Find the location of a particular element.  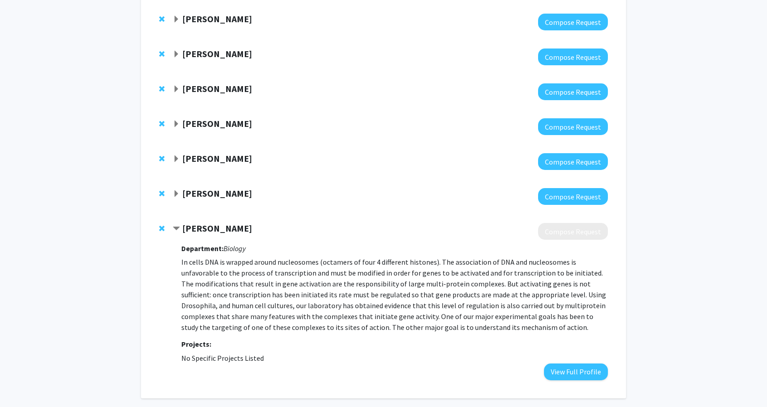

button: Compose Request to John Lucchesi is located at coordinates (573, 231).